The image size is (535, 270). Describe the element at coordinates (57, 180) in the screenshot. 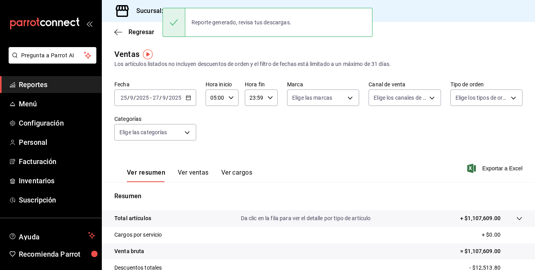

I see `span: Inventarios` at that location.